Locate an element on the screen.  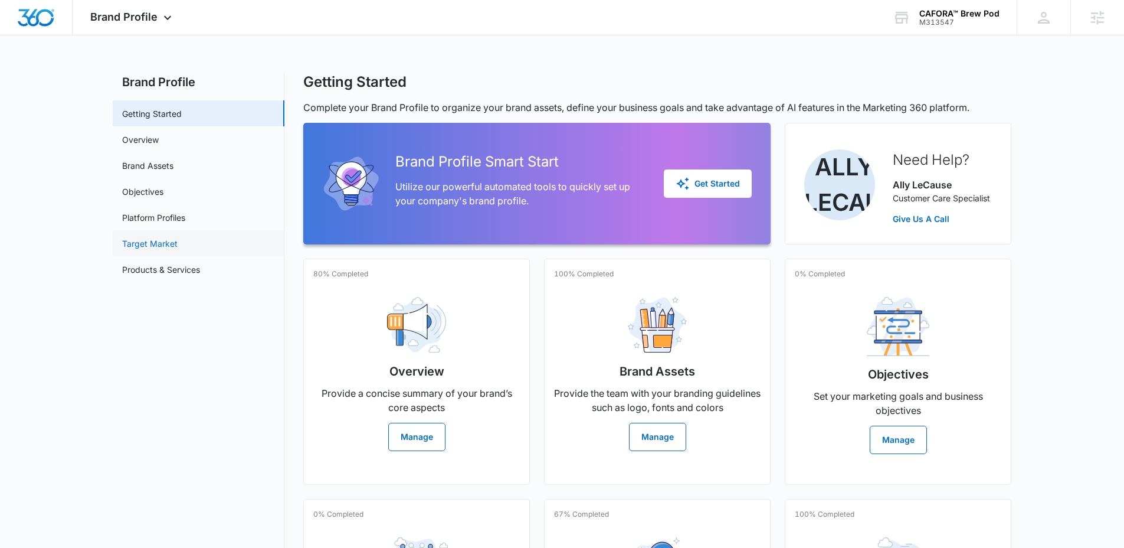
span: Brand Profile is located at coordinates (124, 17).